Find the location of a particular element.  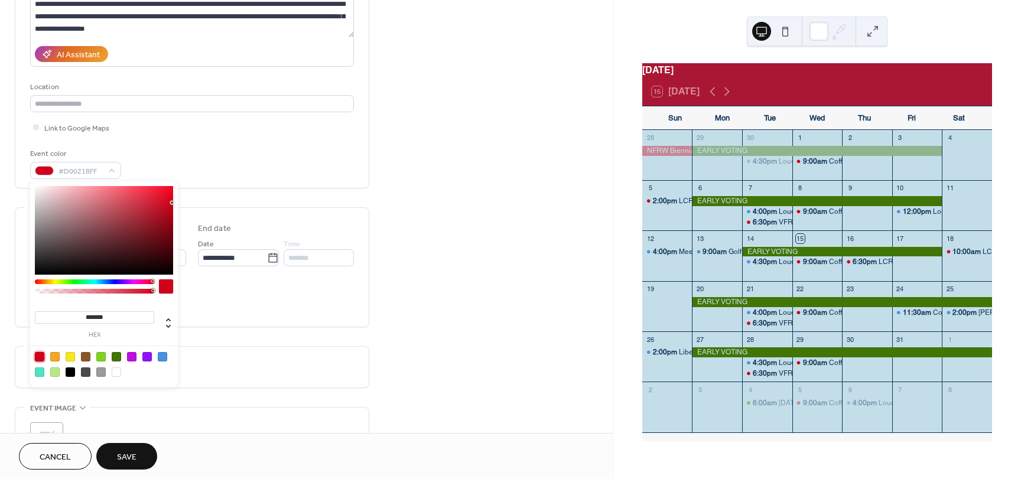

div: Event color is located at coordinates (74, 154).